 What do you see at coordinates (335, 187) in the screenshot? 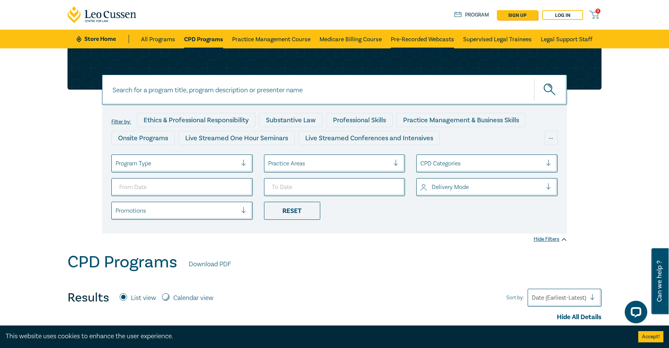
I see `input: To Date` at bounding box center [335, 187].